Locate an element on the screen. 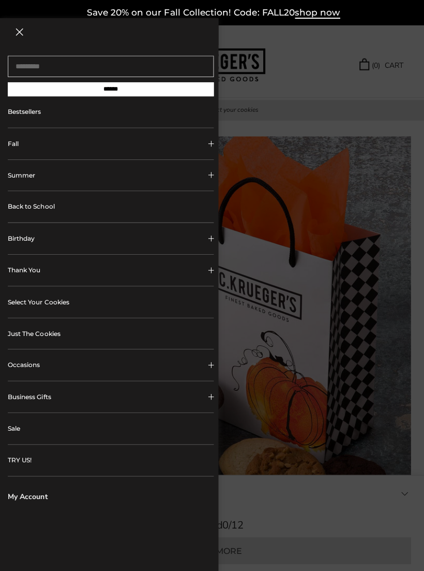 The image size is (424, 571). span: shop now is located at coordinates (316, 13).